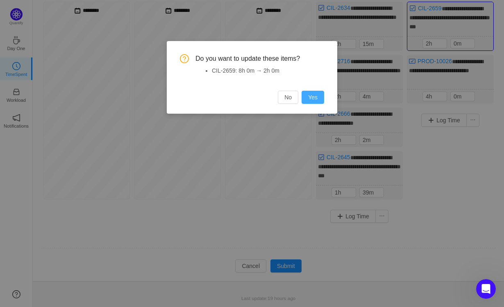 The width and height of the screenshot is (504, 307). Describe the element at coordinates (260, 59) in the screenshot. I see `span: Do you want to update these items?` at that location.